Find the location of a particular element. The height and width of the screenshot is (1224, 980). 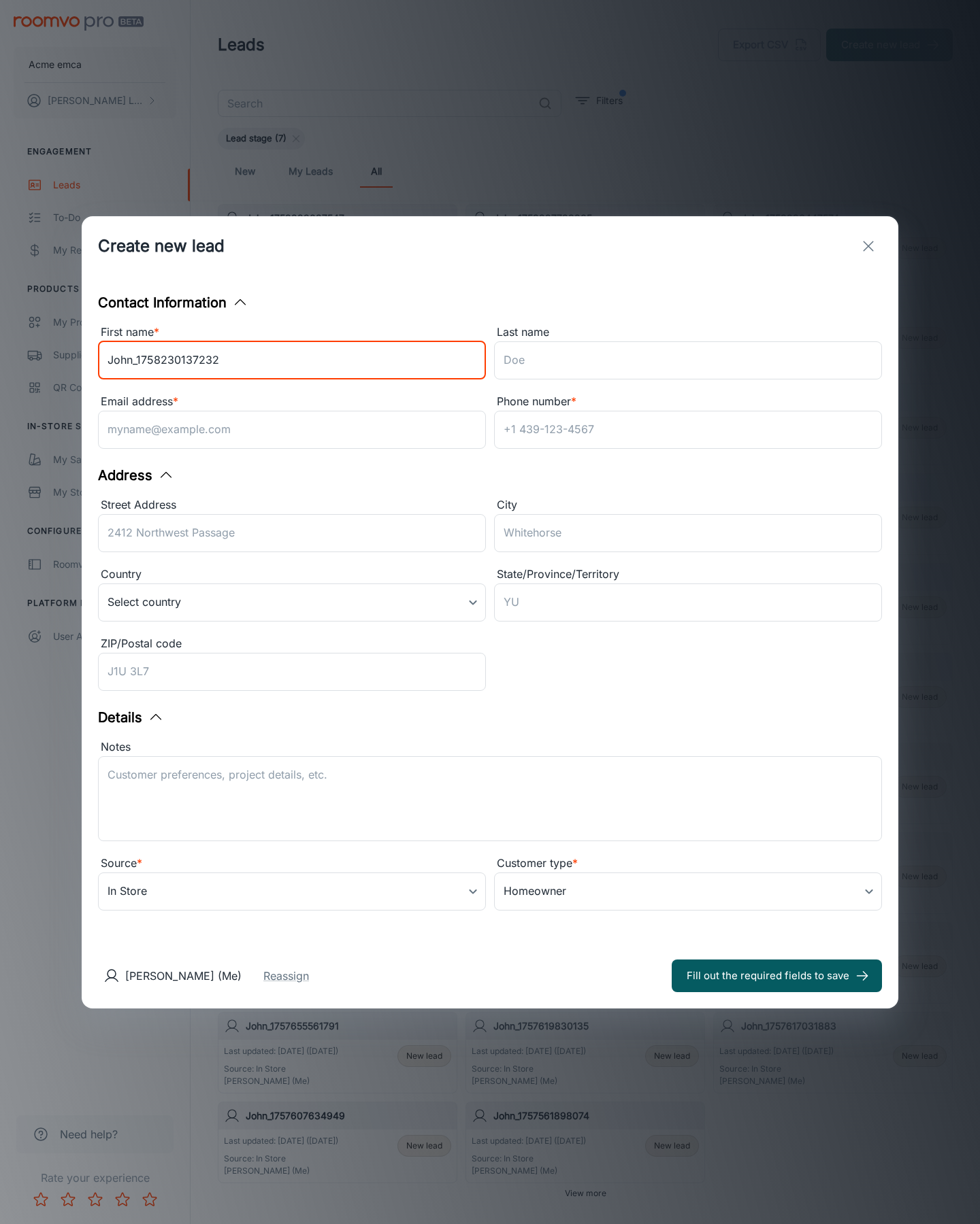

input: +1 439-123-4567 is located at coordinates (688, 430).